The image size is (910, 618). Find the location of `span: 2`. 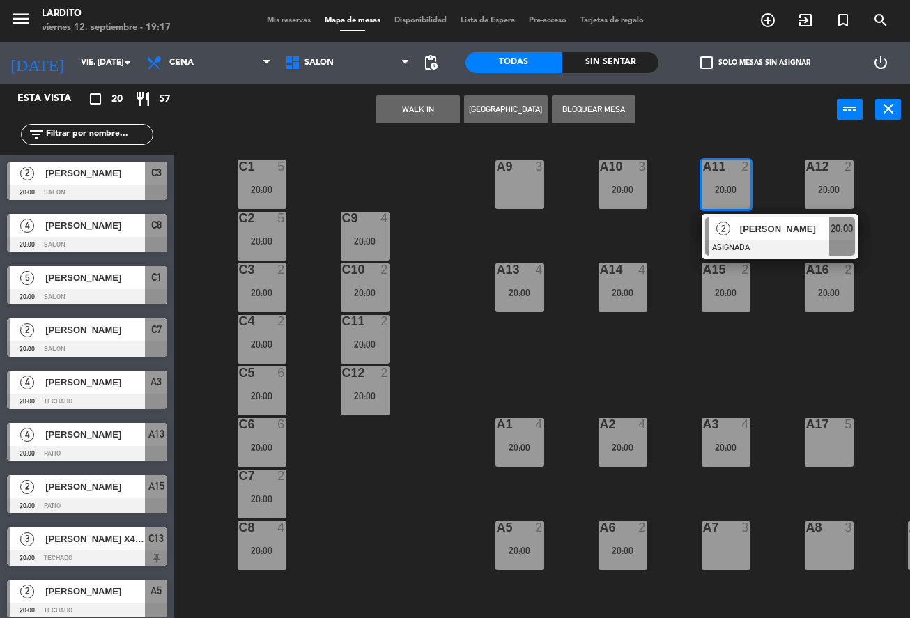

span: 2 is located at coordinates (27, 591).